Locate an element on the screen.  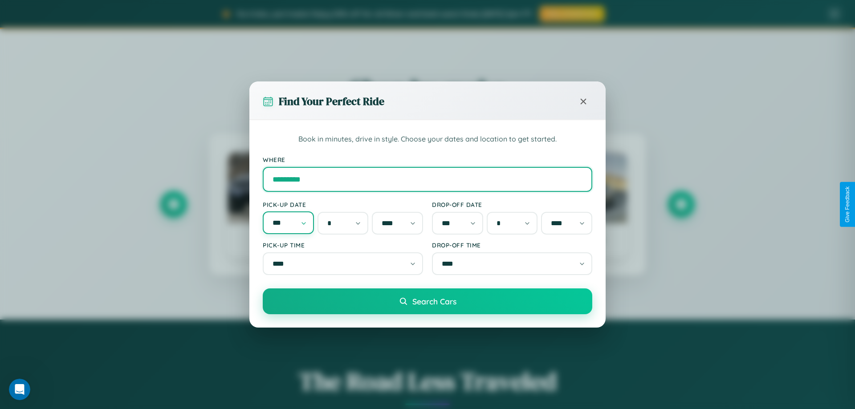
label: Where is located at coordinates (427, 159).